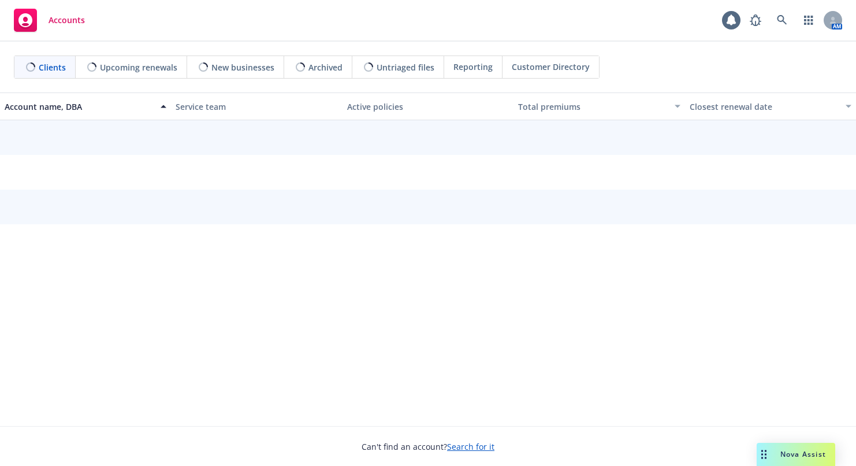 Image resolution: width=856 pixels, height=466 pixels. What do you see at coordinates (809, 20) in the screenshot?
I see `a: Switch app` at bounding box center [809, 20].